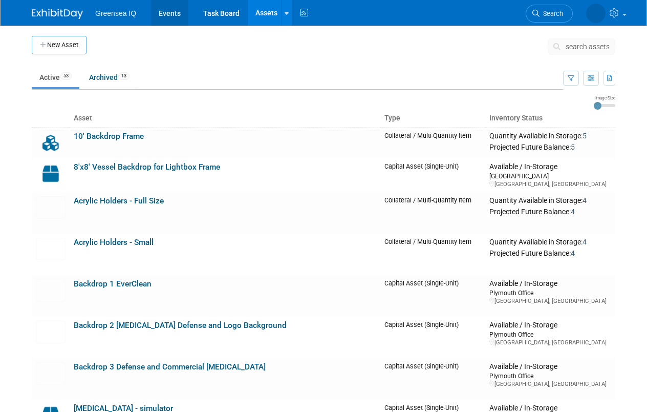 Image resolution: width=647 pixels, height=412 pixels. Describe the element at coordinates (55, 77) in the screenshot. I see `a: Active53` at that location.